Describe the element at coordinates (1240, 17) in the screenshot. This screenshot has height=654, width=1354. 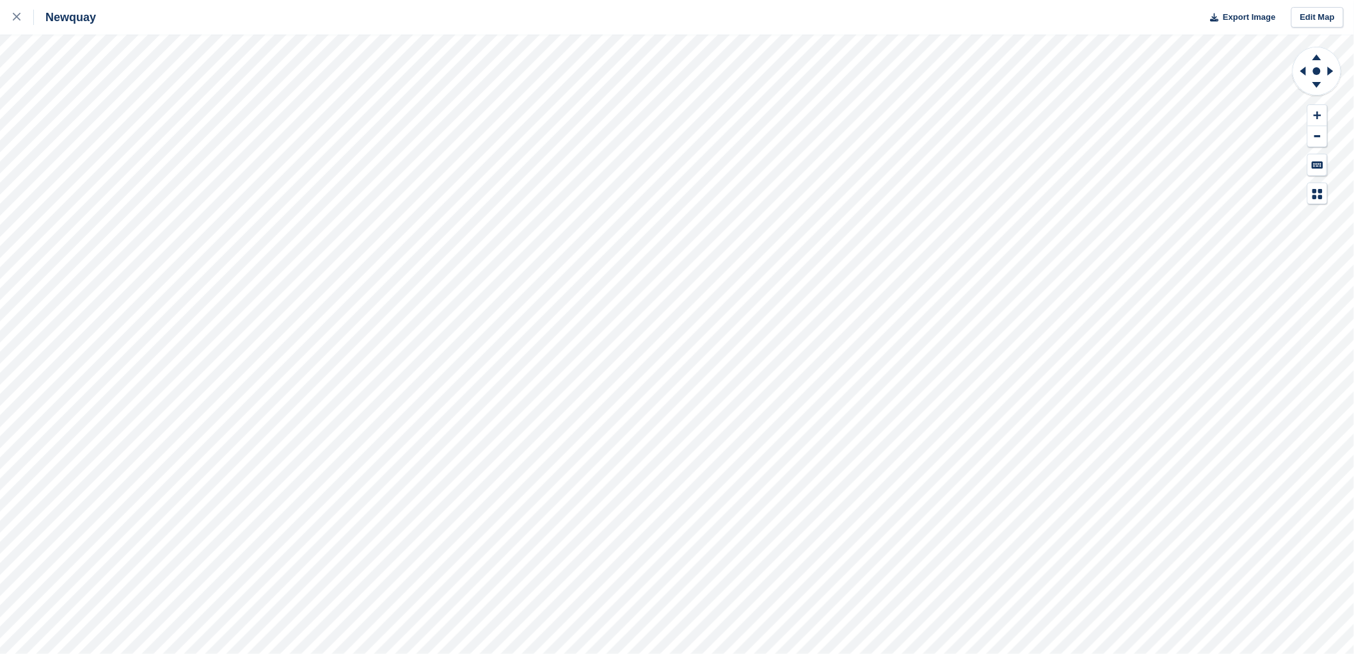
I see `button: Export Image` at that location.